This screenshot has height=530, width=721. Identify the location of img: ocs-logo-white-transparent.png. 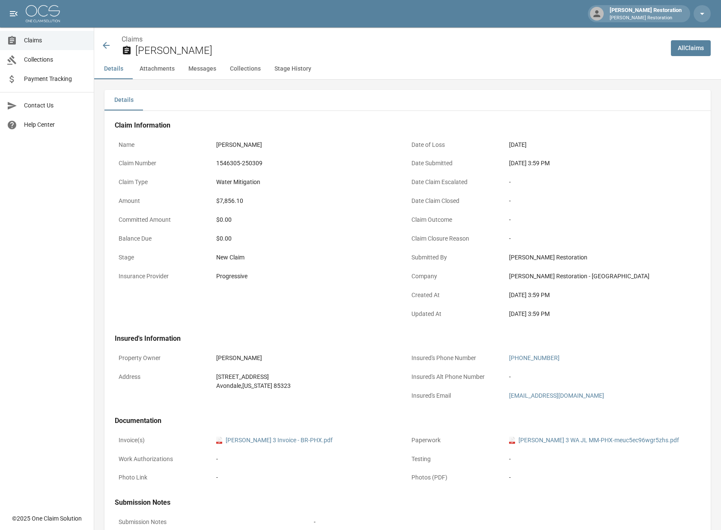
(43, 14).